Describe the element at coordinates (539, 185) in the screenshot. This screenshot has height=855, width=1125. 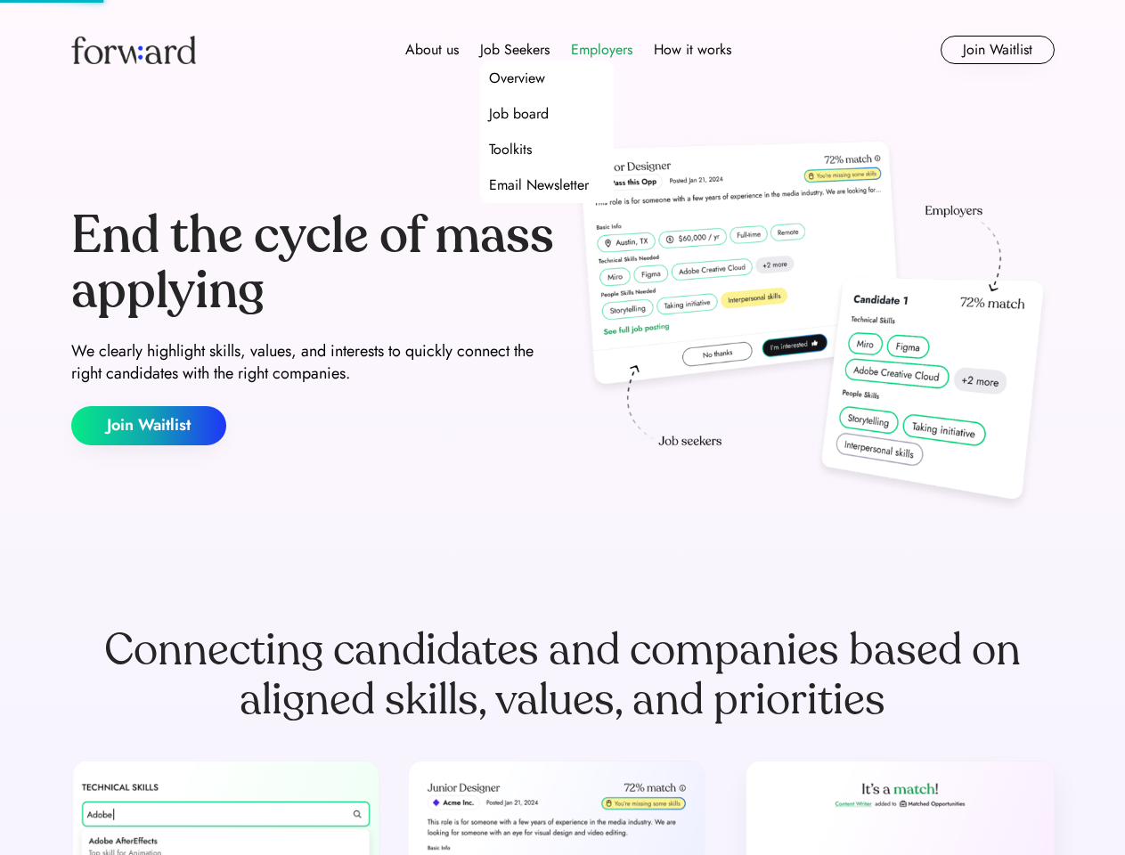
I see `div: Email Newsletter` at that location.